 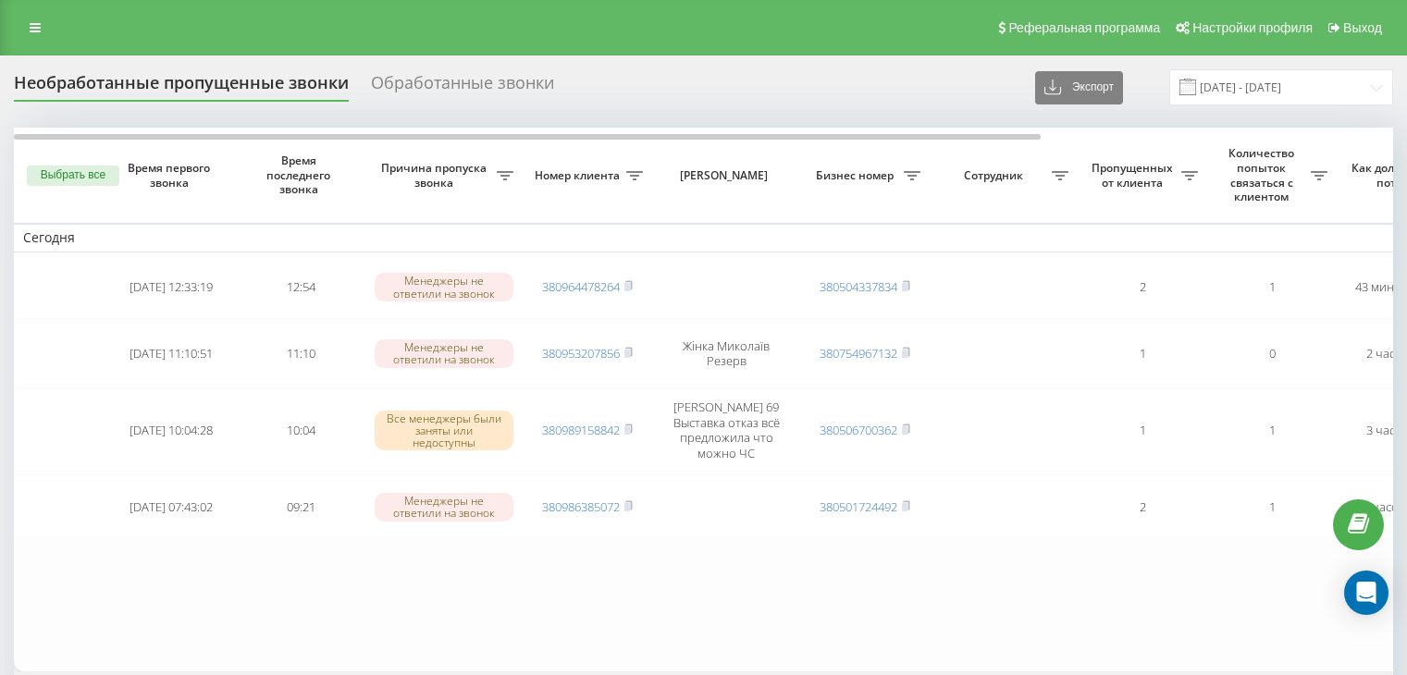 What do you see at coordinates (1264, 175) in the screenshot?
I see `span: Количество попыток связаться с клиентом` at bounding box center [1264, 175].